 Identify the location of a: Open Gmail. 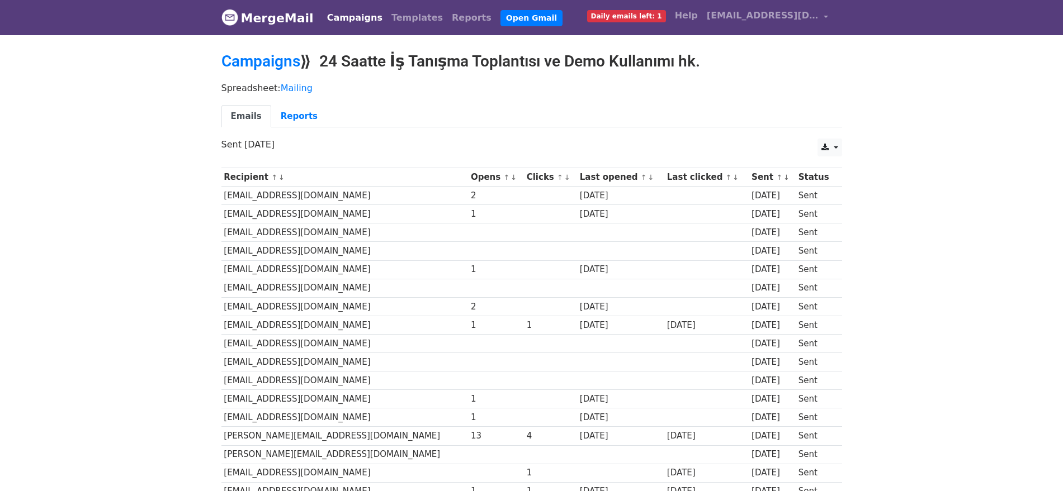
(531, 18).